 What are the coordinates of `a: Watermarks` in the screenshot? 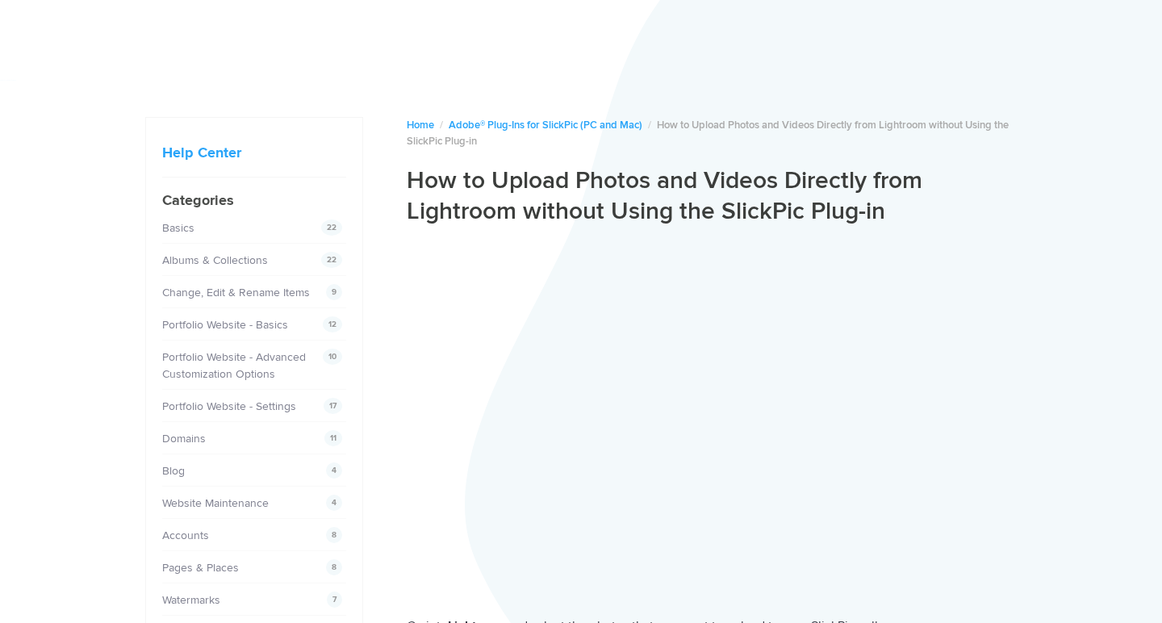 It's located at (191, 600).